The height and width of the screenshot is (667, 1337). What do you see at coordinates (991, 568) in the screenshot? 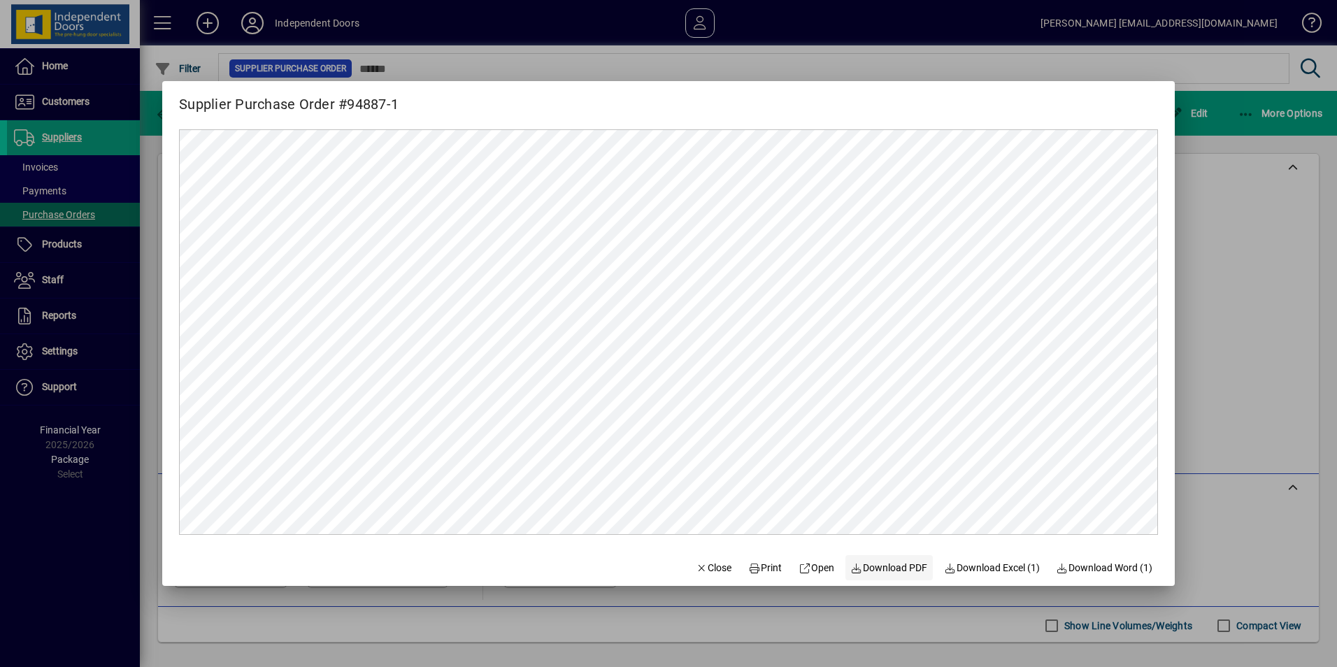
I see `span: Download Excel (1)` at bounding box center [991, 568].